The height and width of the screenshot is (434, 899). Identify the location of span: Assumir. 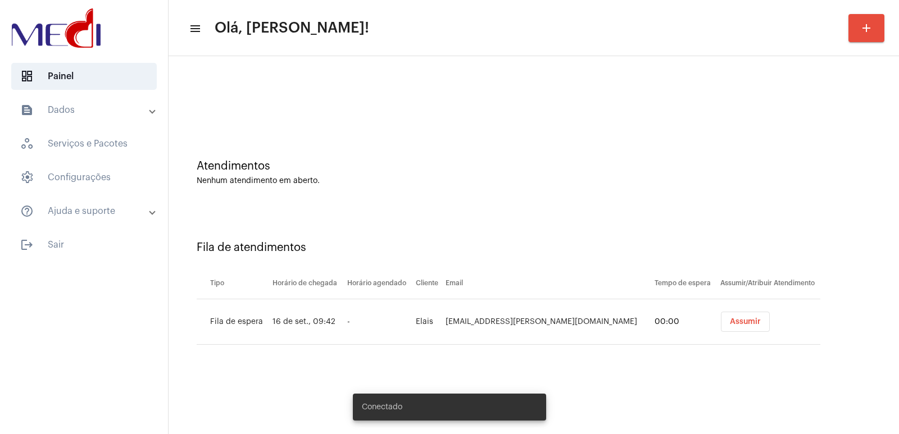
(745, 322).